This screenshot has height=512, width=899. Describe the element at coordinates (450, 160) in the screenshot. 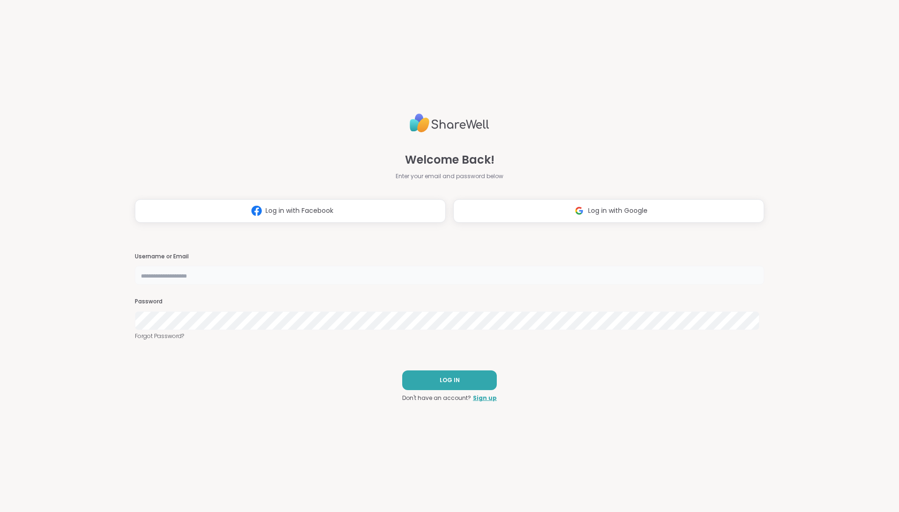

I see `span: Welcome Back!` at that location.